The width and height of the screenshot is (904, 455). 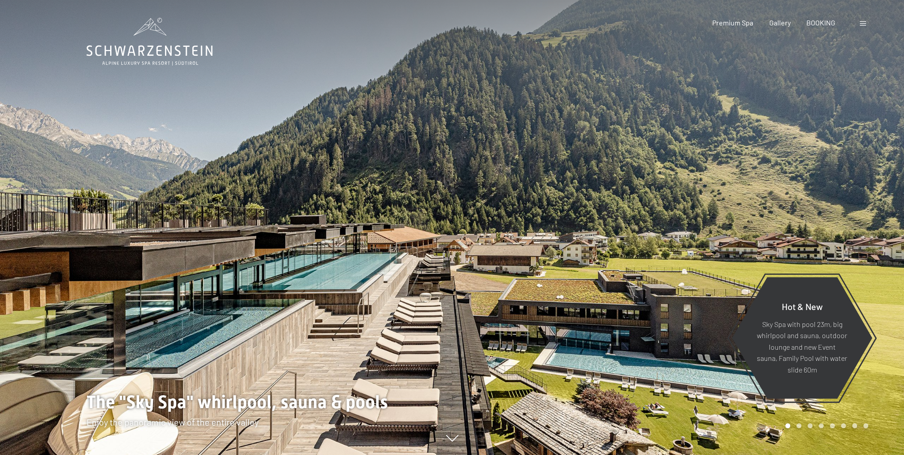 I want to click on span: Gallery, so click(x=780, y=22).